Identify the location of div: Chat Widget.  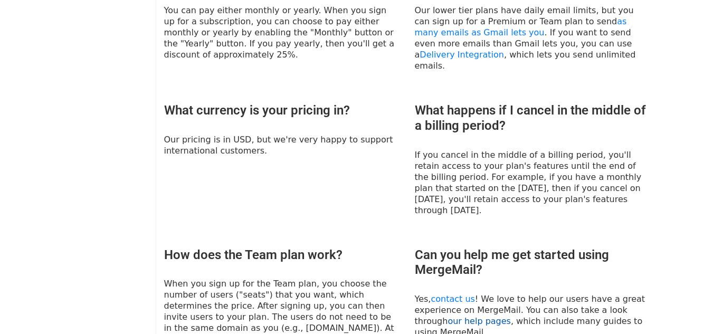
(686, 309).